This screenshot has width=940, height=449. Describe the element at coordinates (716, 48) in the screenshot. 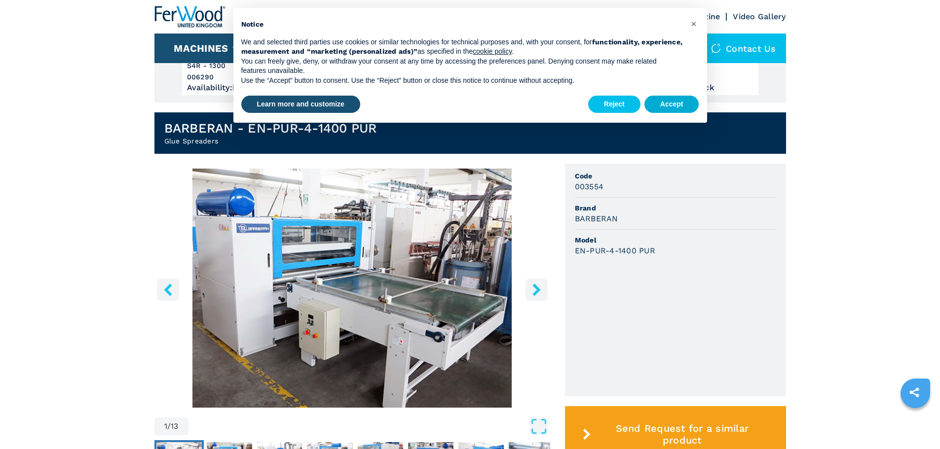

I see `img: Contact us` at that location.